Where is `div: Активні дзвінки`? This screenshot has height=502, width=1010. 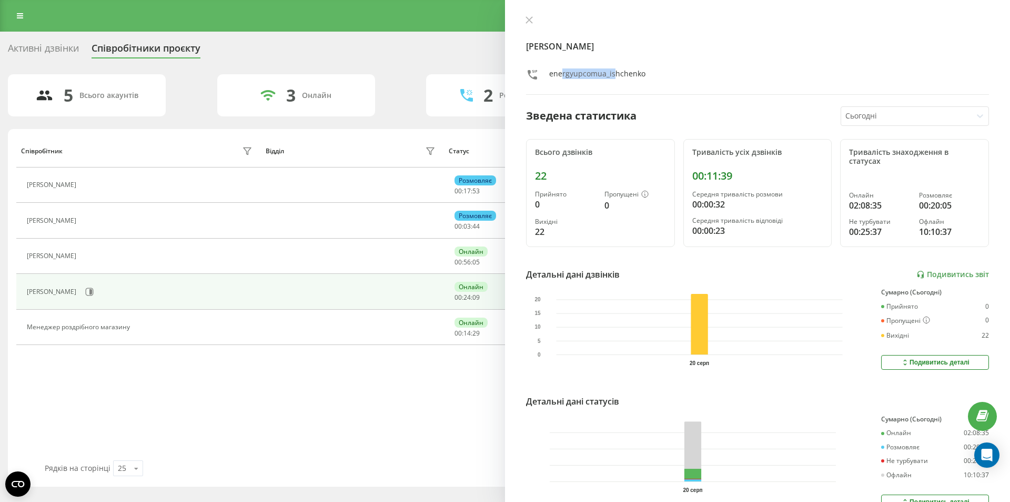 div: Активні дзвінки is located at coordinates (43, 51).